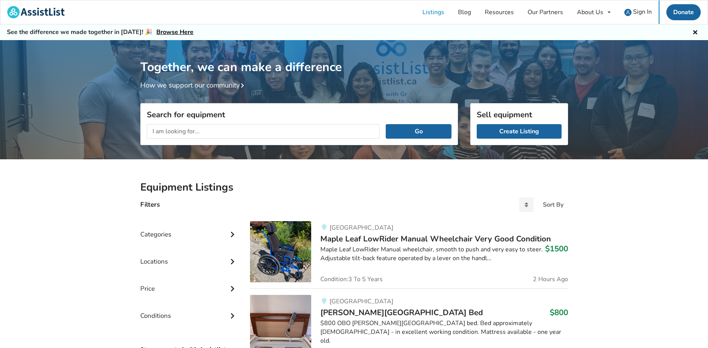  I want to click on div: About Us, so click(590, 12).